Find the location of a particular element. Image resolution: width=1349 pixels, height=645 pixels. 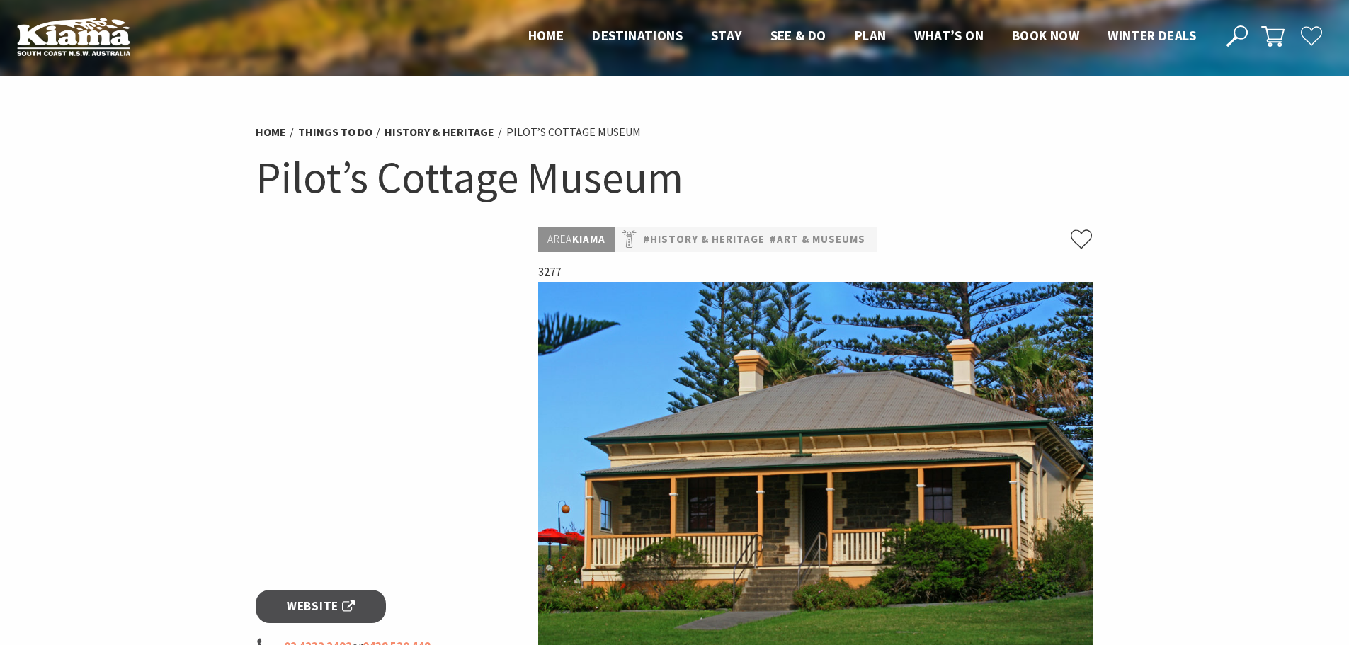

span: Stay is located at coordinates (727, 35).